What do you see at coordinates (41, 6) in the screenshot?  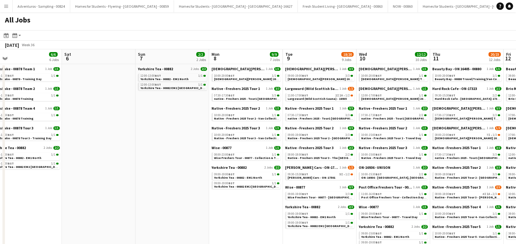 I see `button: Adventuros - Sampling - 00824` at bounding box center [41, 6].